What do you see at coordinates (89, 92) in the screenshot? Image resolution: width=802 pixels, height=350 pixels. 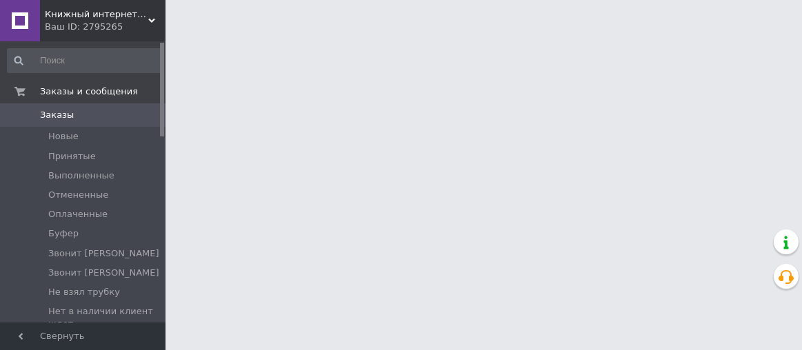 I see `span: Заказы и сообщения` at bounding box center [89, 92].